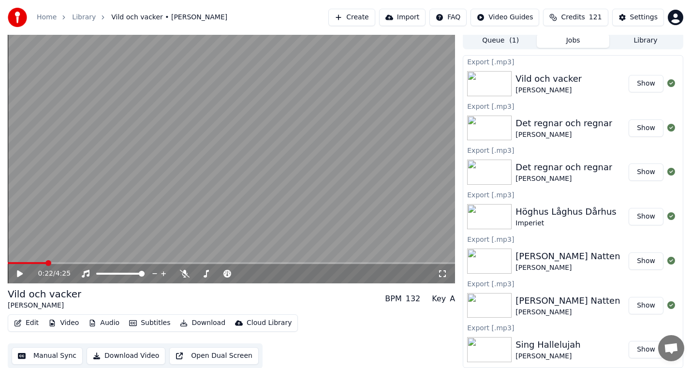  What do you see at coordinates (46, 17) in the screenshot?
I see `a: Home` at bounding box center [46, 17].